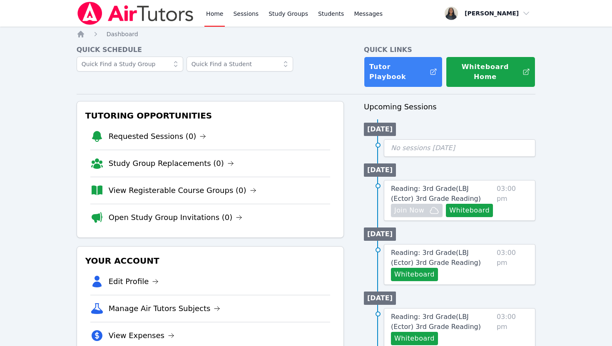  Describe the element at coordinates (306, 34) in the screenshot. I see `nav: Breadcrumb` at that location.